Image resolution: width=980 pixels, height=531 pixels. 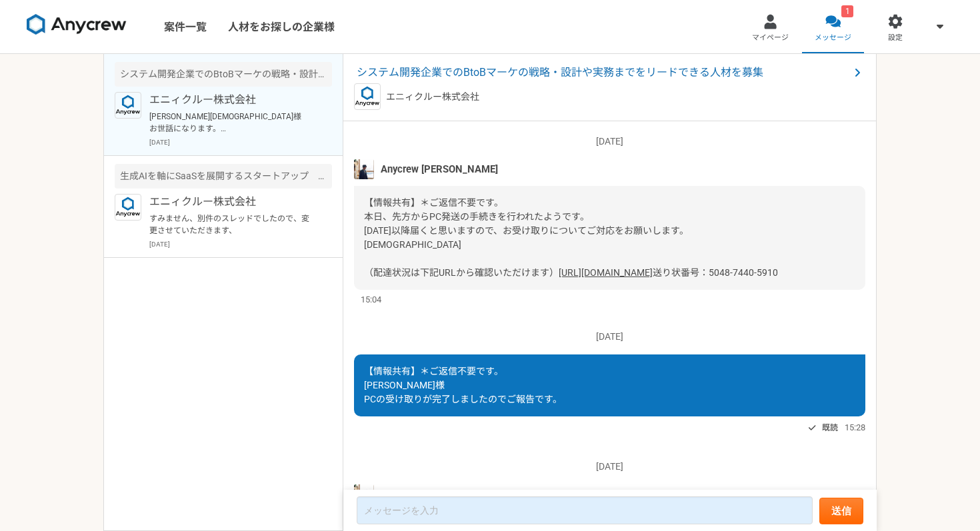 What do you see at coordinates (855, 427) in the screenshot?
I see `span: 15:28` at bounding box center [855, 427].